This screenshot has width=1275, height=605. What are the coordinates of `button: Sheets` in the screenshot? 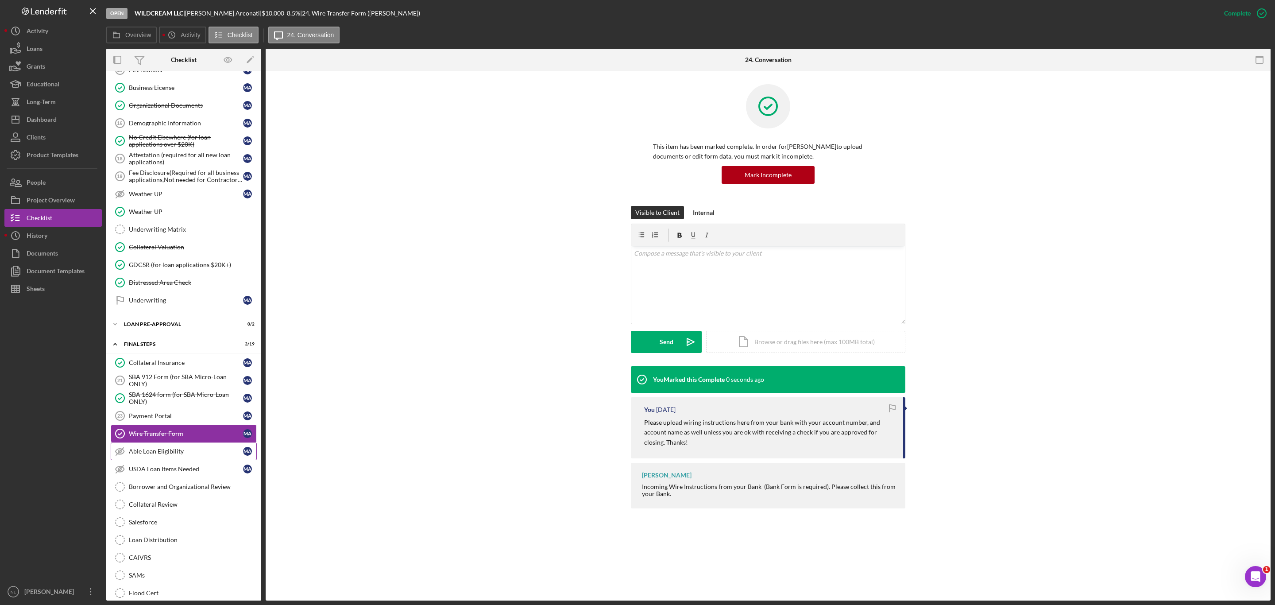 It's located at (53, 289).